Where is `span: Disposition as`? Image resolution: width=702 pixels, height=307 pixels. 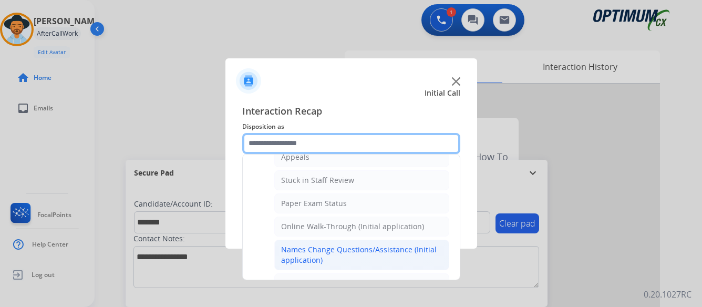 span: Disposition as is located at coordinates (351, 127).